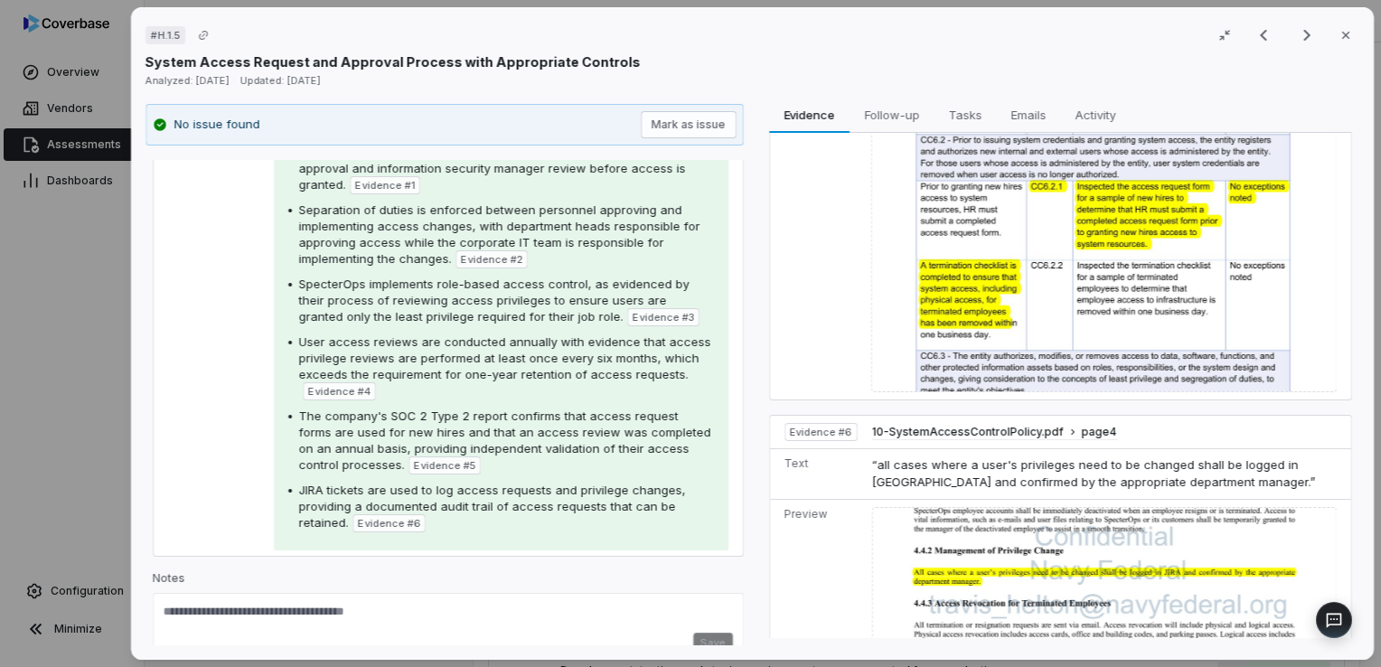 The image size is (1381, 667). Describe the element at coordinates (494, 300) in the screenshot. I see `span: SpecterOps implements role-based access control, as evidenced by their process of reviewing acces...` at that location.